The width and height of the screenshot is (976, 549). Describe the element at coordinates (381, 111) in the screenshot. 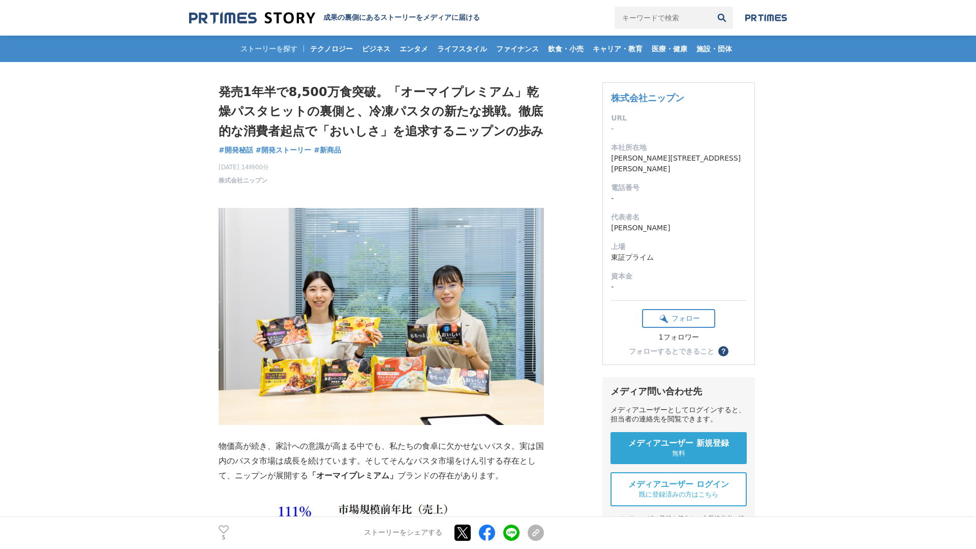

I see `h1: 発売1年半で8,500万食突破。「オーマイプレミアム」乾燥パスタヒットの裏側と、冷凍パスタの新たな挑戦。徹底的な消費者起点で「おいしさ」を追求するニップンの歩み` at that location.